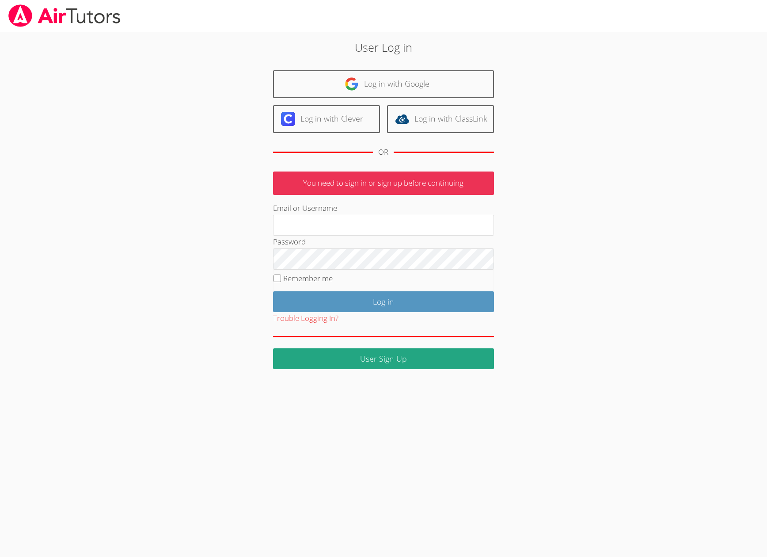  What do you see at coordinates (308, 278) in the screenshot?
I see `label: Remember me` at bounding box center [308, 278].